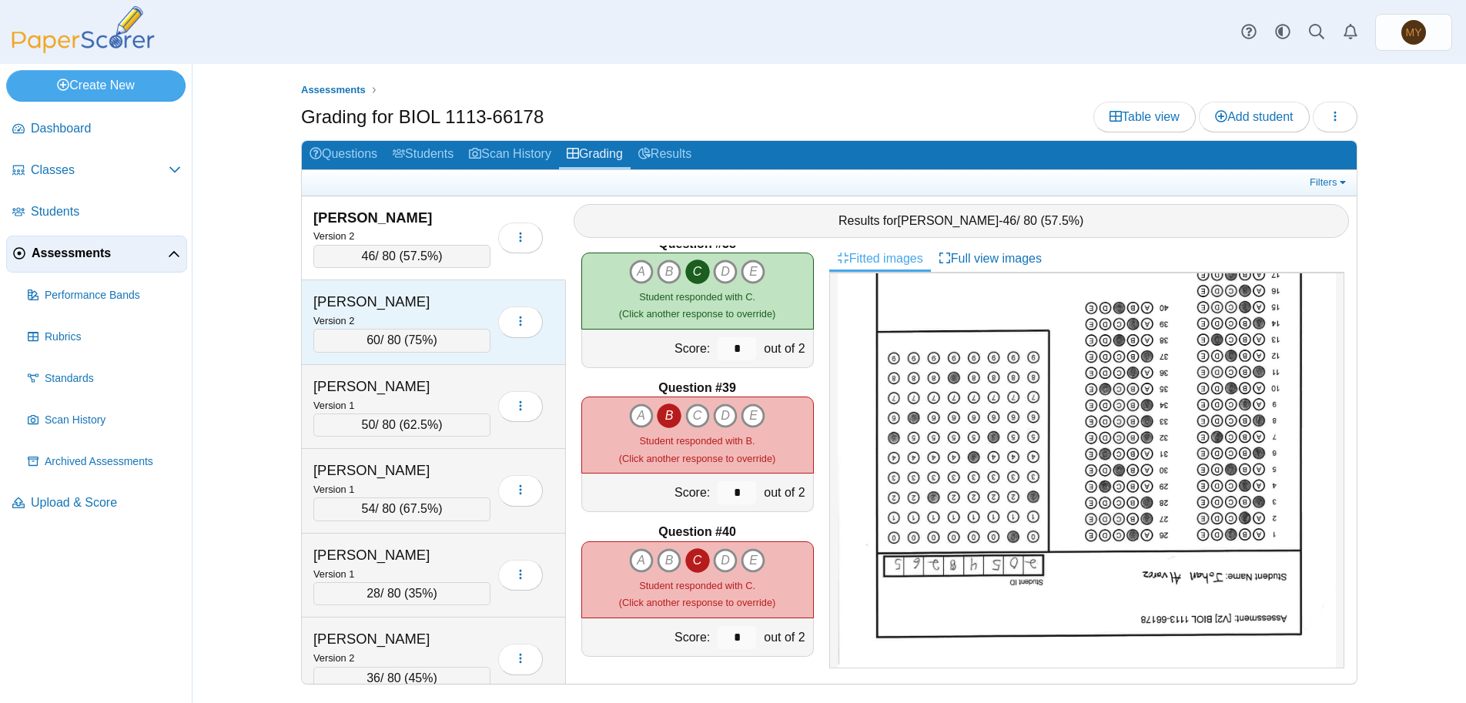 This screenshot has width=1466, height=703. Describe the element at coordinates (104, 337) in the screenshot. I see `a: Rubrics` at that location.